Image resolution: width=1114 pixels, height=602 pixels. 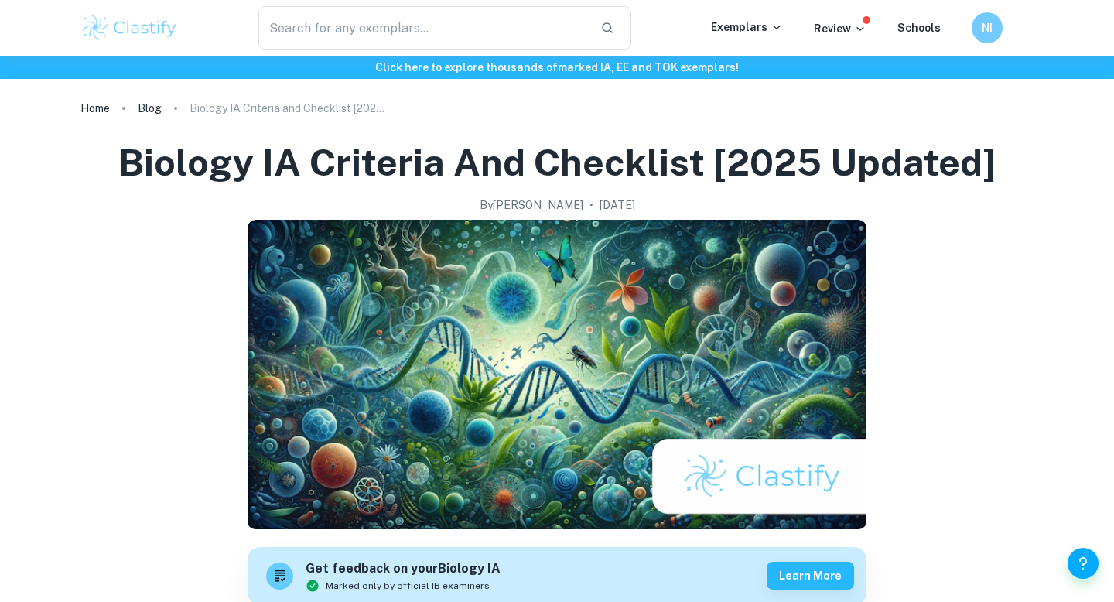 What do you see at coordinates (1083, 563) in the screenshot?
I see `button: Help and Feedback` at bounding box center [1083, 563].